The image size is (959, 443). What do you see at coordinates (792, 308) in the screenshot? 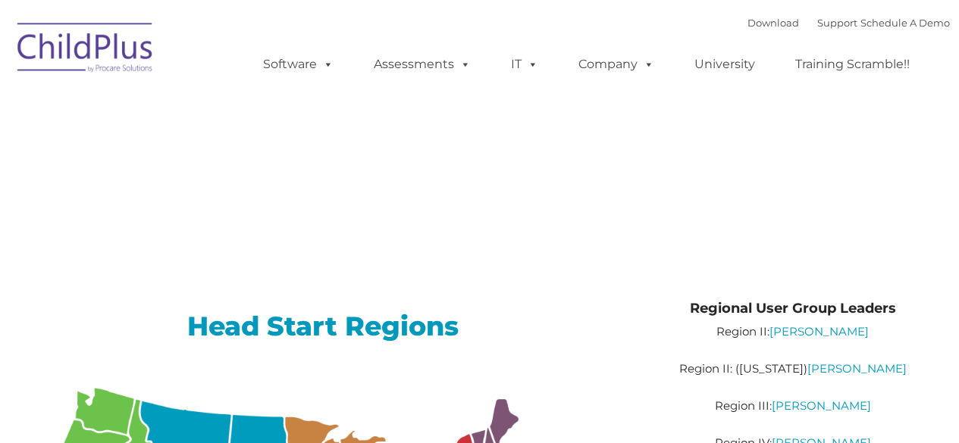
I see `h4: Regional User Group Leaders` at bounding box center [792, 308].